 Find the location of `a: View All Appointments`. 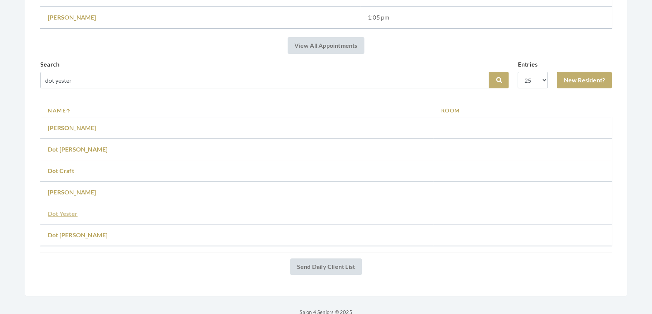

a: View All Appointments is located at coordinates (326, 46).